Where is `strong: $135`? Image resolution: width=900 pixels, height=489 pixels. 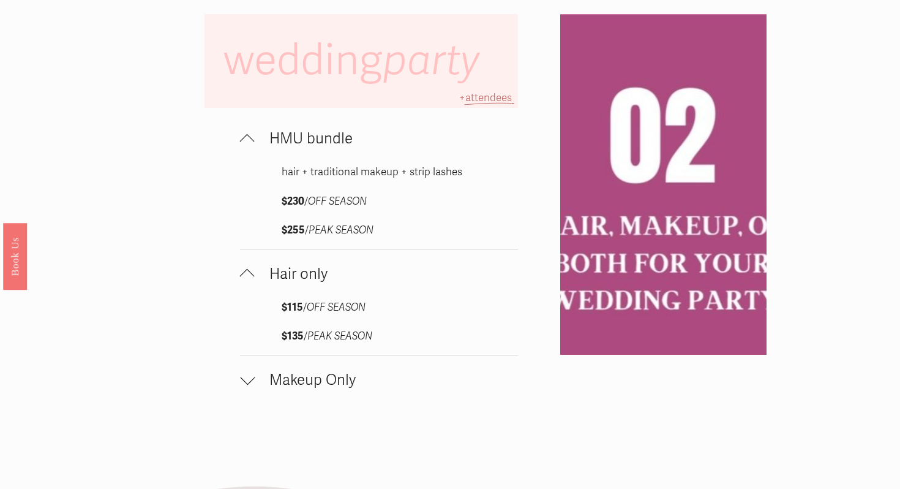 strong: $135 is located at coordinates (293, 336).